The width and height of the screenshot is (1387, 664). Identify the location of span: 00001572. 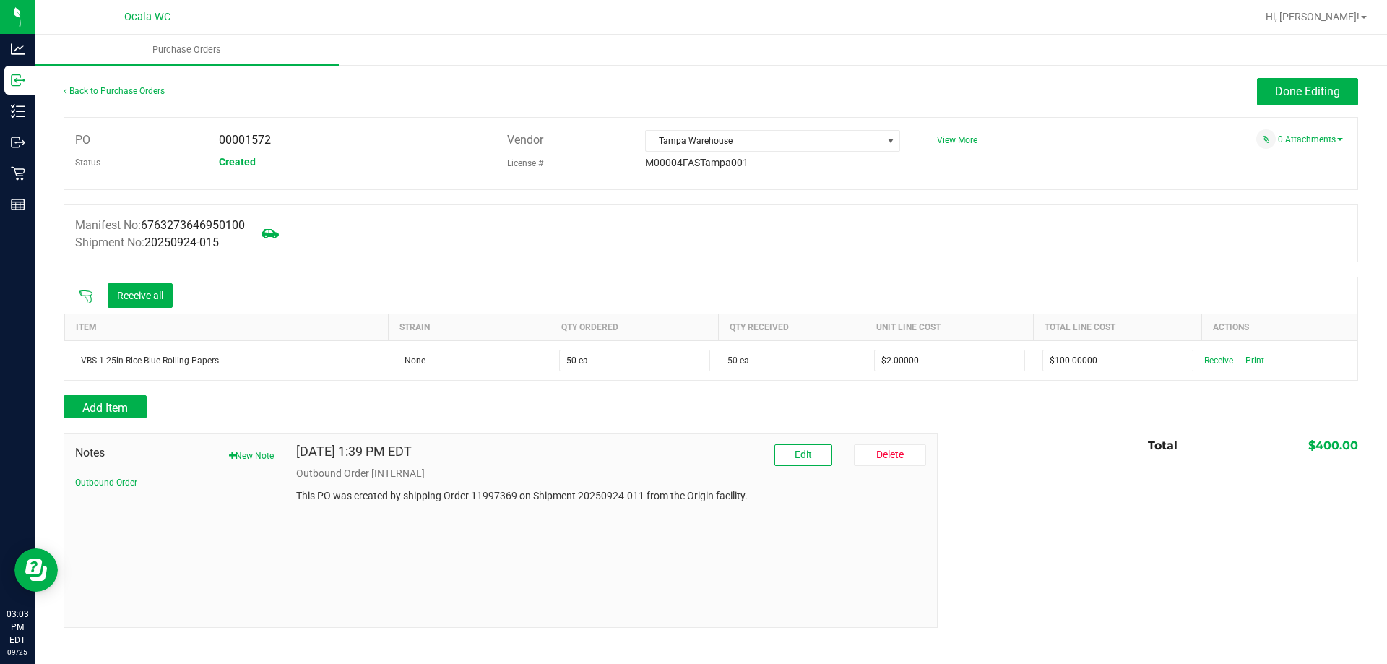
(245, 139).